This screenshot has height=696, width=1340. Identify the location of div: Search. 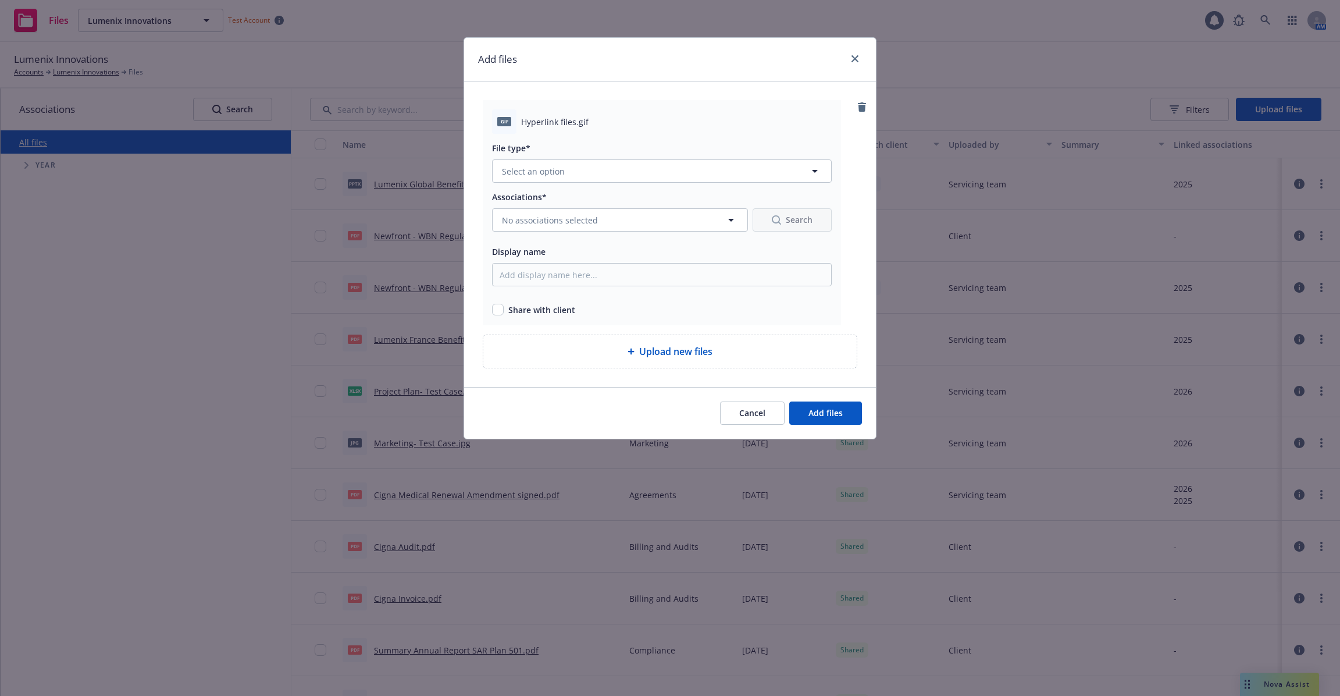
(792, 220).